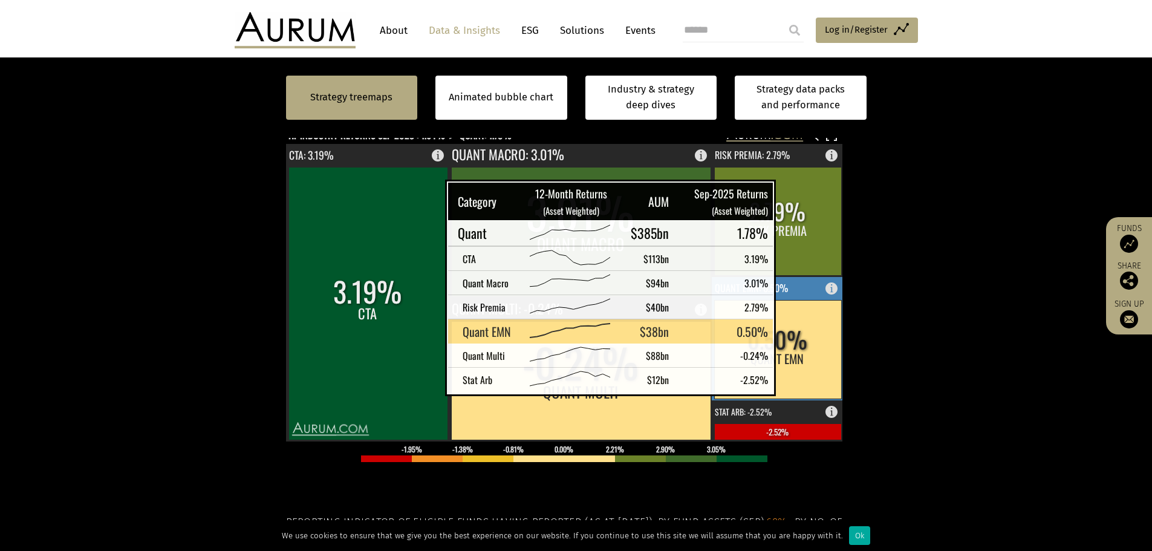  I want to click on a: Animated bubble chart, so click(501, 97).